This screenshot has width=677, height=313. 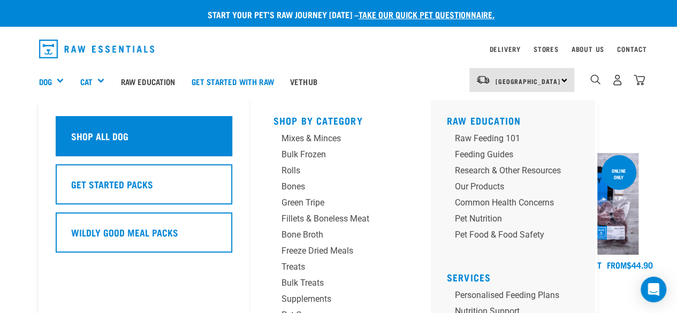 I want to click on a: Treats, so click(x=340, y=269).